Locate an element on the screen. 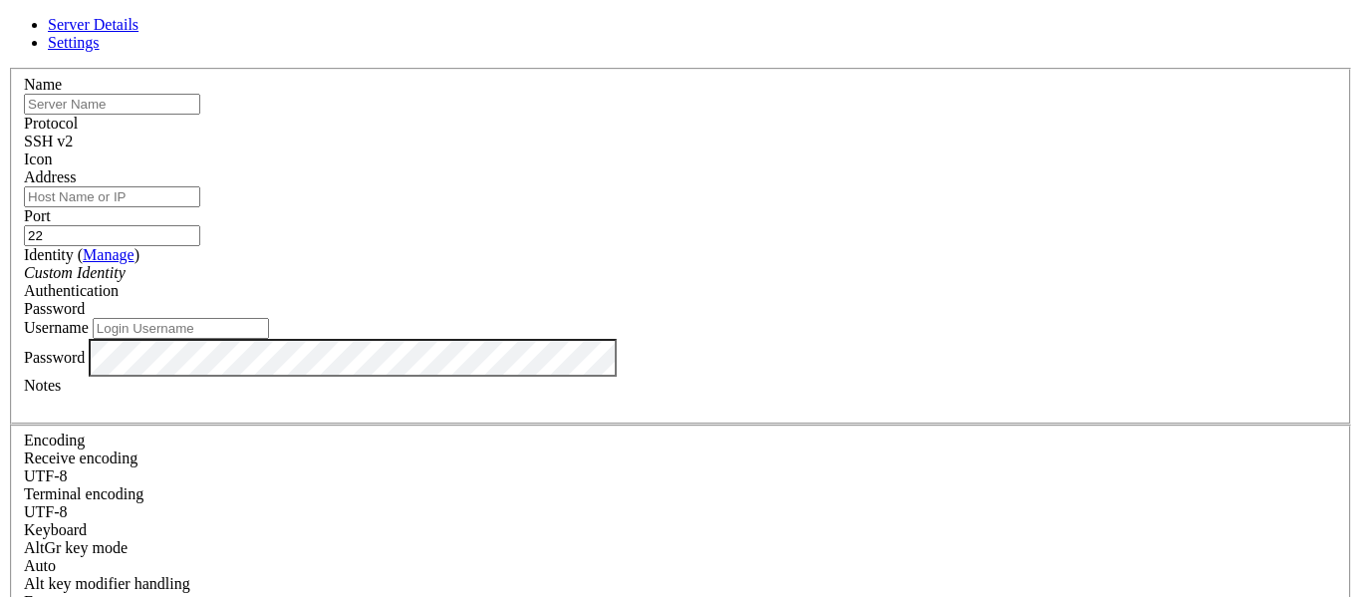 This screenshot has height=597, width=1361. label: Identity is located at coordinates (82, 254).